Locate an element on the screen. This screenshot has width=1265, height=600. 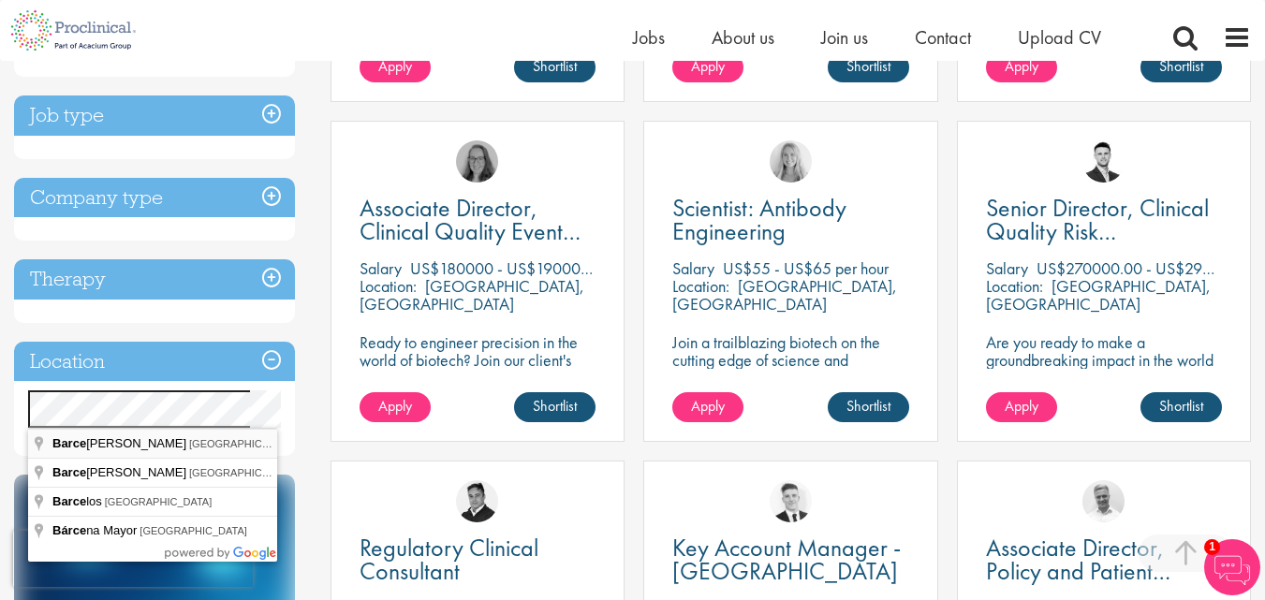
a: Associate Director, Policy and Patient Advocacy is located at coordinates (1104, 560).